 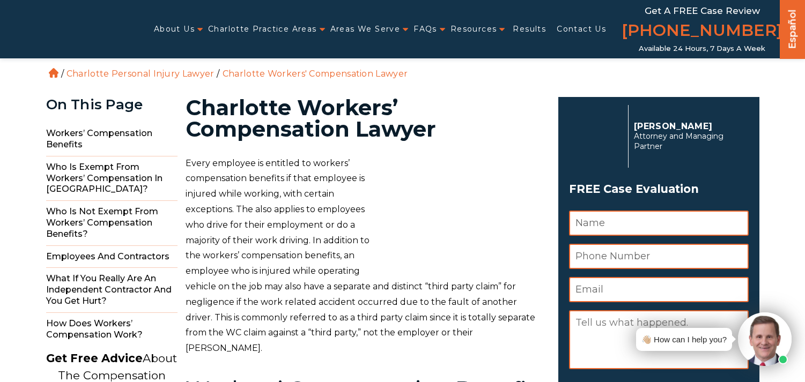 I want to click on input: Phone Number, so click(x=659, y=256).